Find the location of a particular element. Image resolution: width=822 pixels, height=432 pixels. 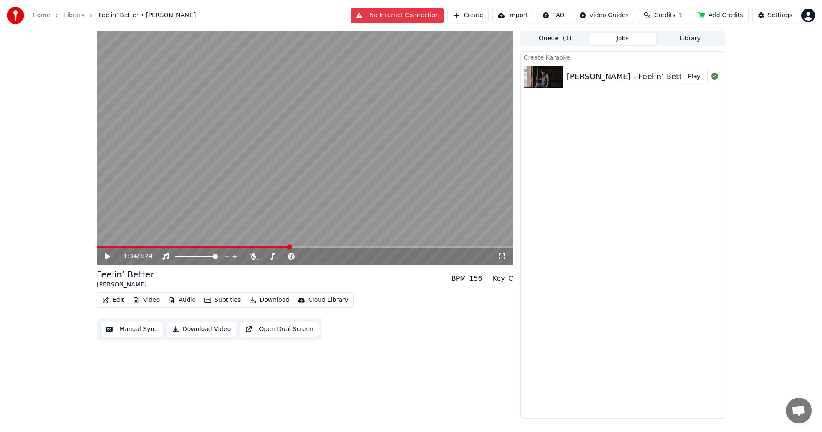

button: Jobs is located at coordinates (623, 39).